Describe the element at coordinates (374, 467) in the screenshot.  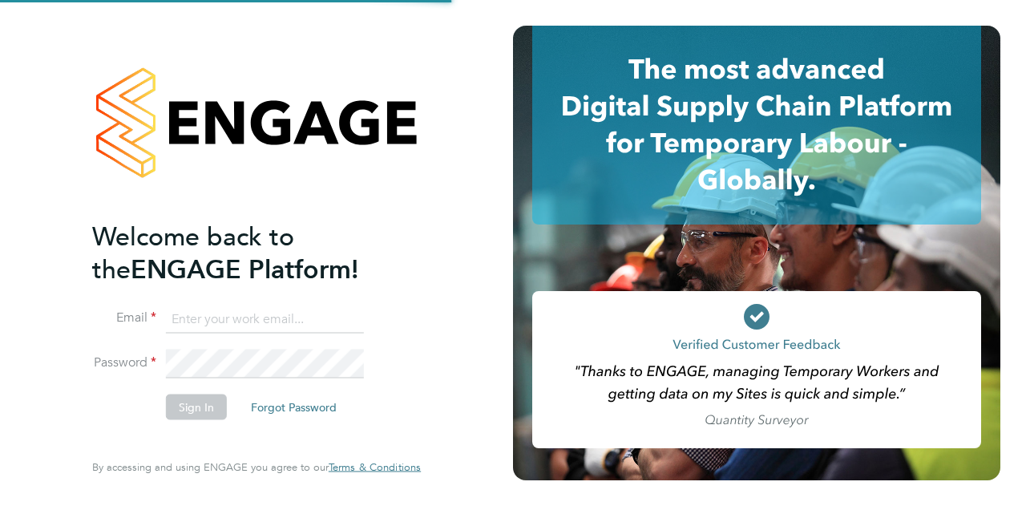
I see `span: Terms & Conditions` at that location.